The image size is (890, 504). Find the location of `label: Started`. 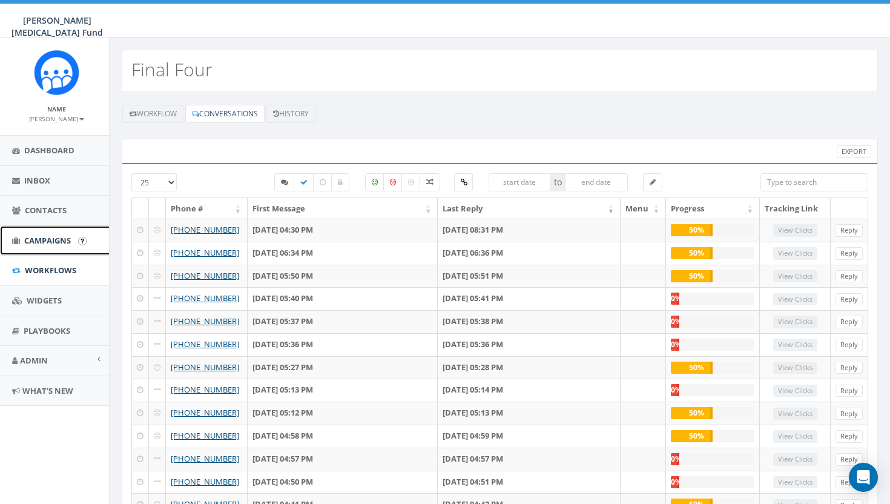

label: Started is located at coordinates (285, 182).